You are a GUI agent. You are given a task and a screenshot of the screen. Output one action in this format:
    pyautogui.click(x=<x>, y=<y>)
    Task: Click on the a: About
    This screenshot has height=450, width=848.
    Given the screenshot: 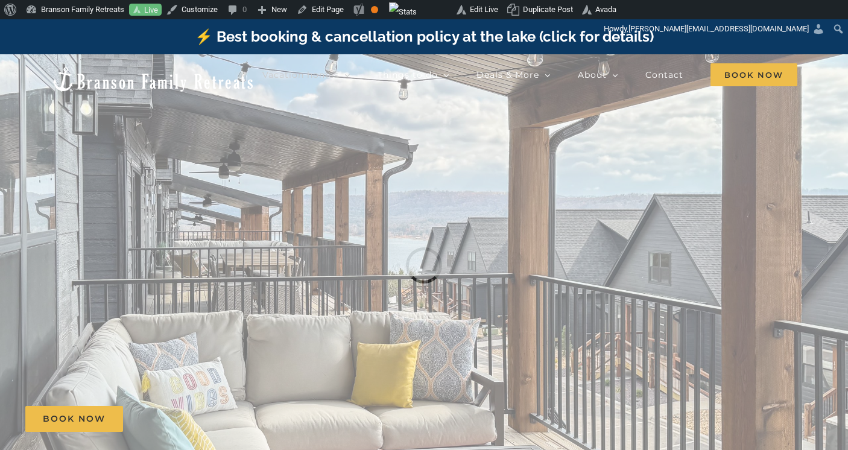 What is the action you would take?
    pyautogui.click(x=598, y=75)
    